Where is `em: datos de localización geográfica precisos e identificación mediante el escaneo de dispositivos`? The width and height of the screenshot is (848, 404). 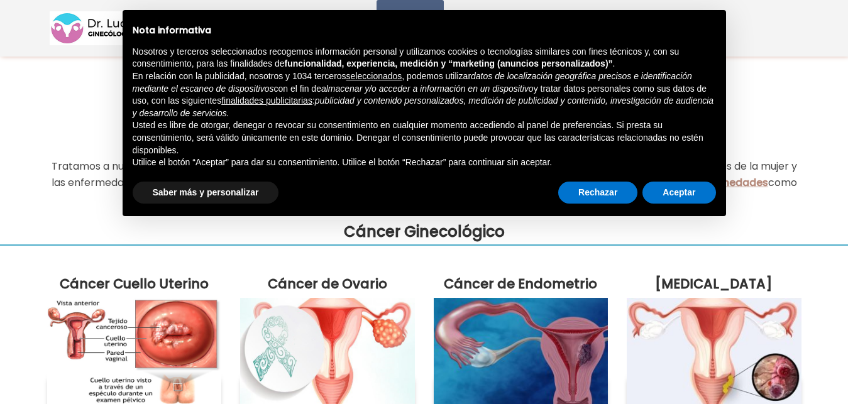 em: datos de localización geográfica precisos e identificación mediante el escaneo de dispositivos is located at coordinates (412, 82).